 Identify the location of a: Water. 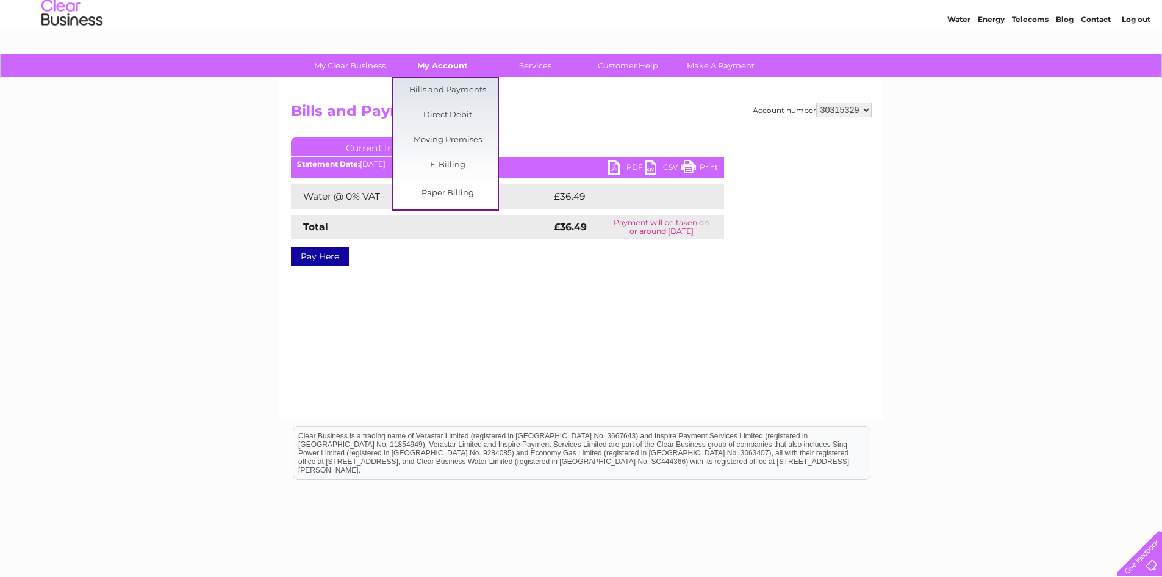
(959, 56).